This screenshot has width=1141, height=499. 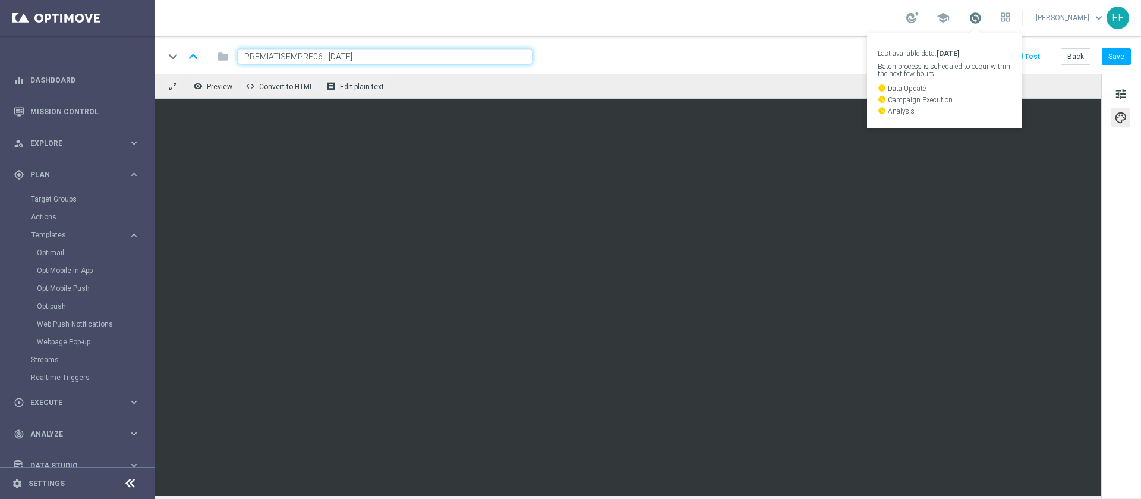 I want to click on div: Web Push Notifications, so click(x=95, y=324).